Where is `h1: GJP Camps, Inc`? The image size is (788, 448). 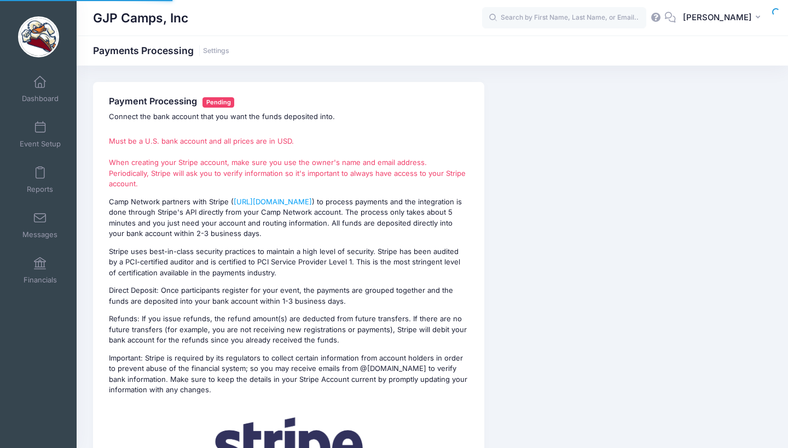 h1: GJP Camps, Inc is located at coordinates (141, 18).